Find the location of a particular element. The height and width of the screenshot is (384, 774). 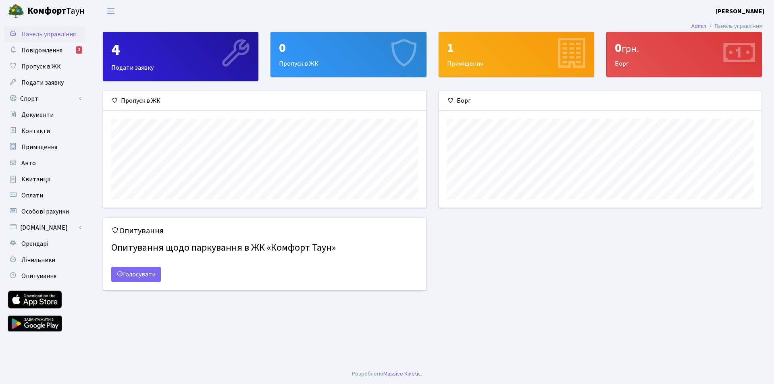

span: Приміщення is located at coordinates (39, 147).